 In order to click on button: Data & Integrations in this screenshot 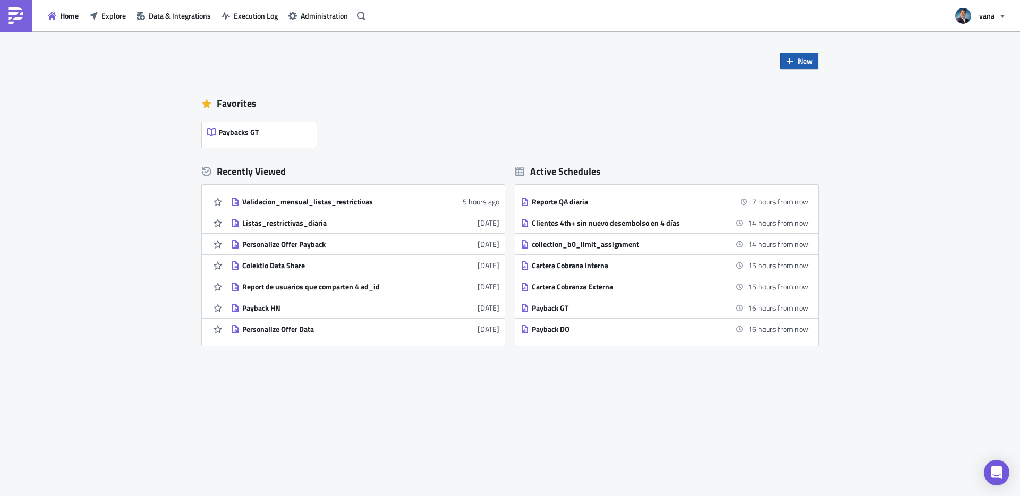, I will do `click(174, 15)`.